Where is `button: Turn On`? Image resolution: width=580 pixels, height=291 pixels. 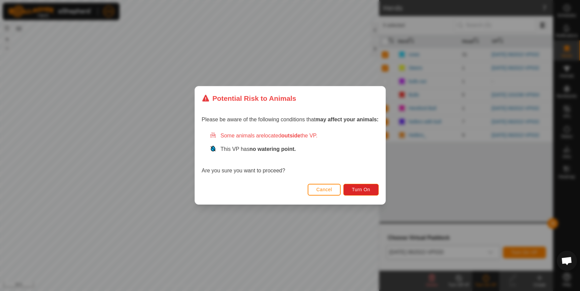
button: Turn On is located at coordinates (361, 190).